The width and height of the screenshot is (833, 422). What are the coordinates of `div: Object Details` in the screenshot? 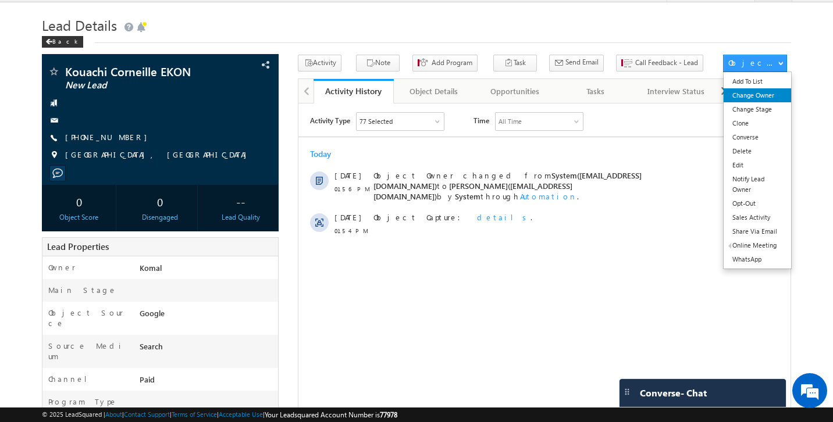 It's located at (434, 91).